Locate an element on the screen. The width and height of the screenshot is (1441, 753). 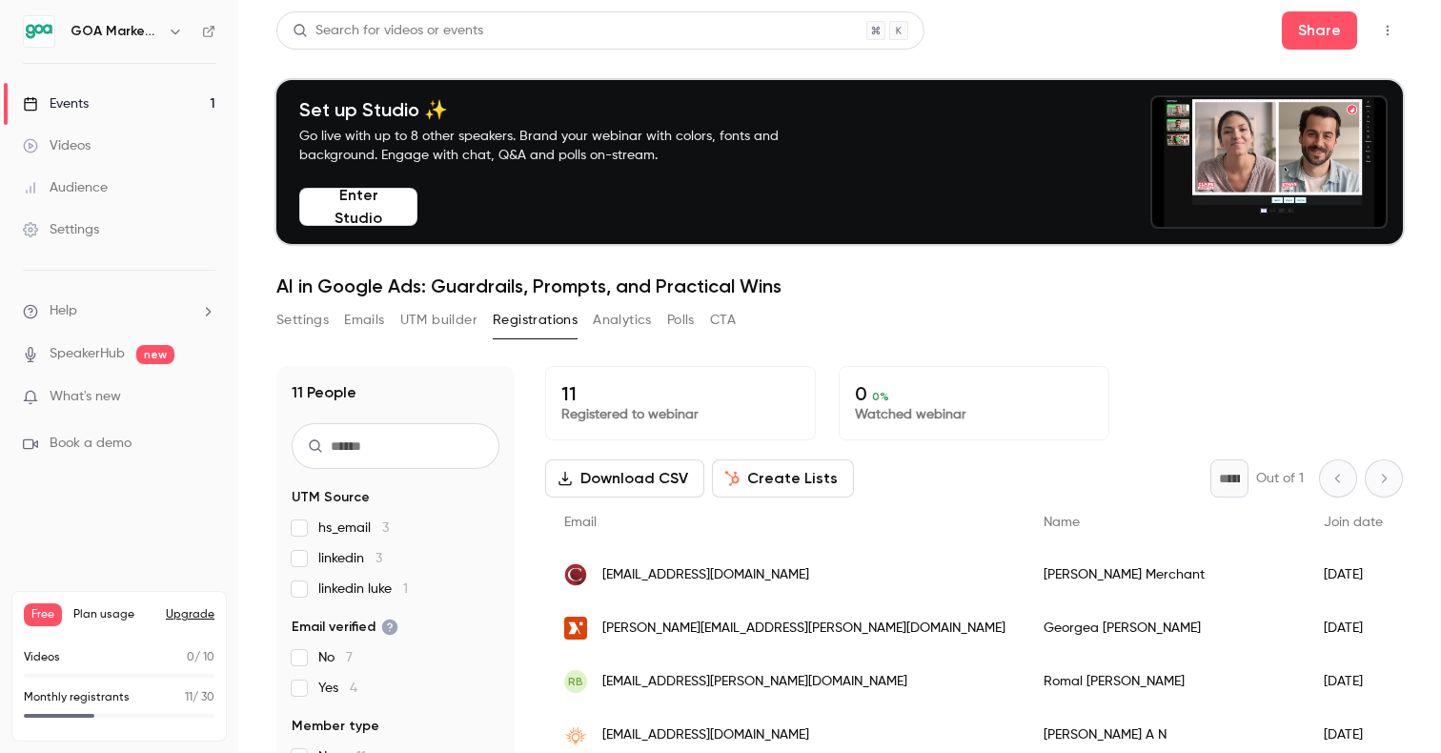
img: GOA Marketing is located at coordinates (39, 31).